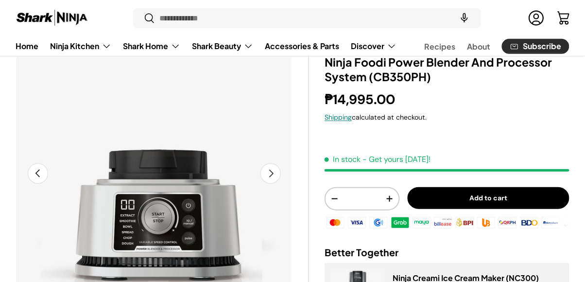  What do you see at coordinates (27, 46) in the screenshot?
I see `a: Home` at bounding box center [27, 46].